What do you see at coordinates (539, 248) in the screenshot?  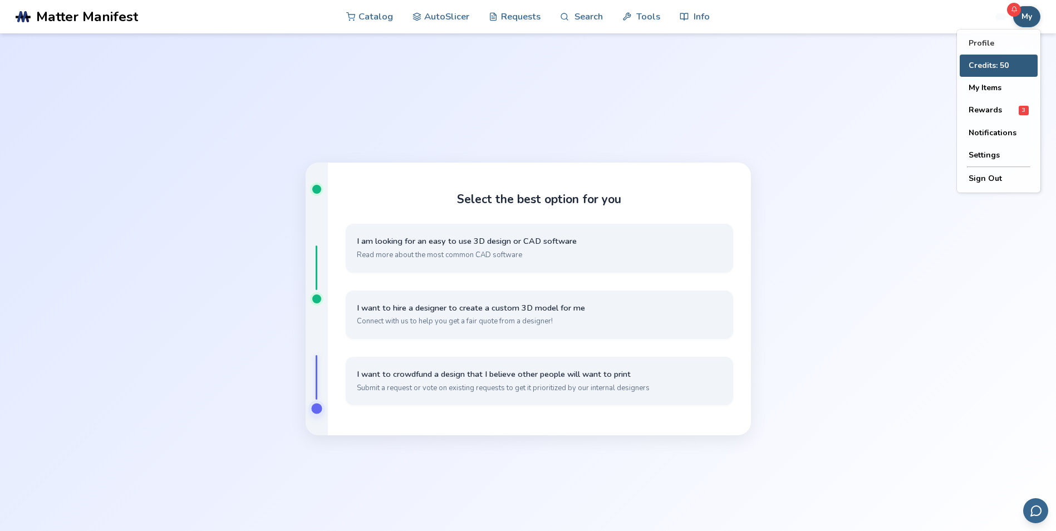 I see `button: I am looking for an easy to use 3D design or CAD softwareRead more about the most common CAD soft...` at bounding box center [539, 248].